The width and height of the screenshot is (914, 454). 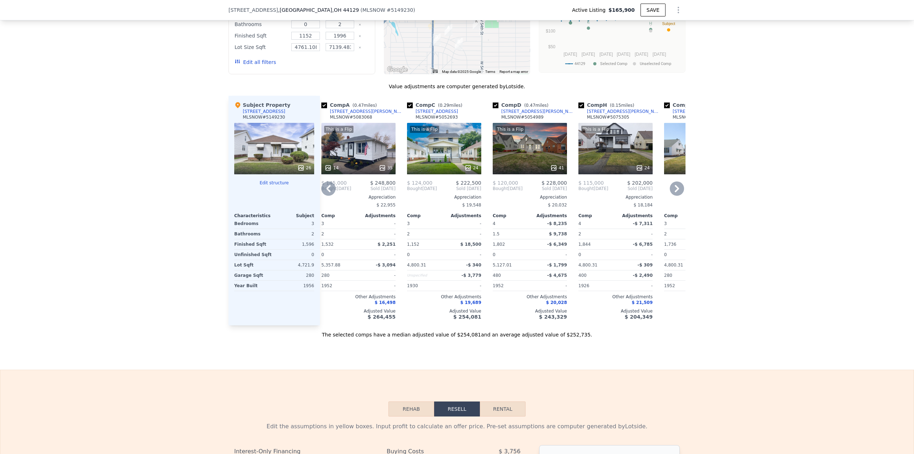 I want to click on span: $ 228,000, so click(x=554, y=183).